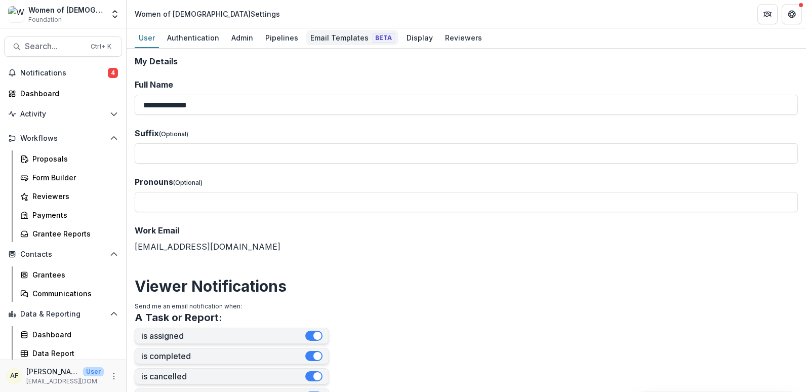 This screenshot has width=806, height=392. I want to click on button: Open Contacts, so click(63, 254).